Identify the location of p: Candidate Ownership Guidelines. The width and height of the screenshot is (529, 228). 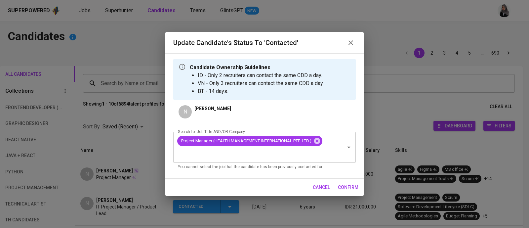
(257, 67).